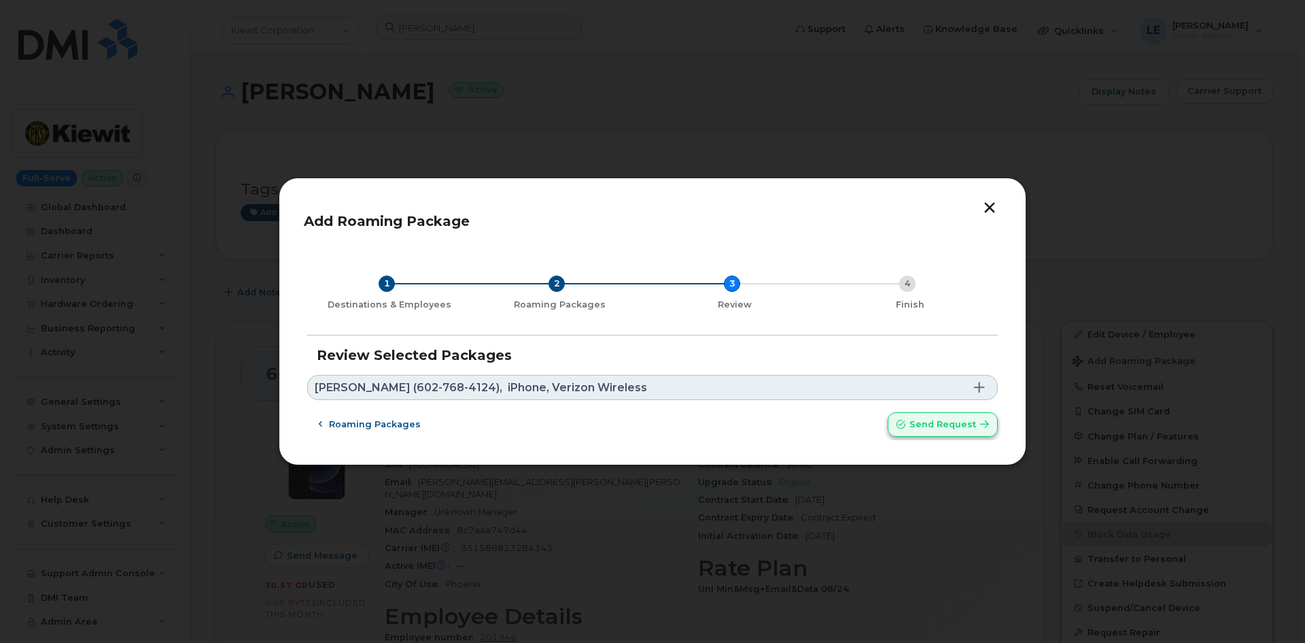  I want to click on div: 4, so click(908, 284).